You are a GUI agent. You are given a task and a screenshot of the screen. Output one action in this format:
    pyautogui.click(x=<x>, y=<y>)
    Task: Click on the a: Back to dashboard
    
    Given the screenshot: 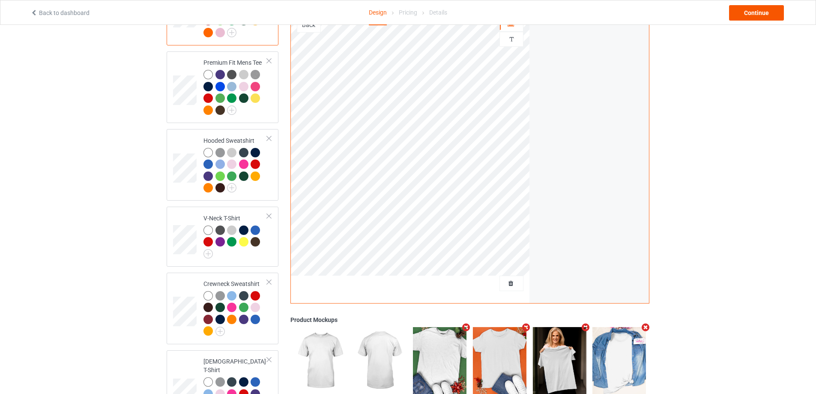 What is the action you would take?
    pyautogui.click(x=60, y=13)
    